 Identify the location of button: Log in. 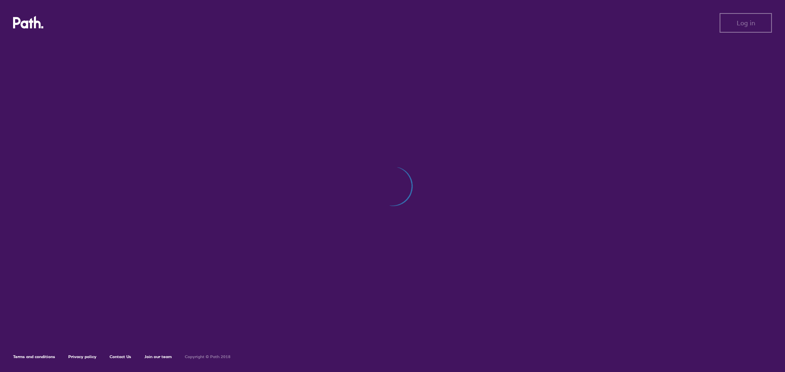
(745, 23).